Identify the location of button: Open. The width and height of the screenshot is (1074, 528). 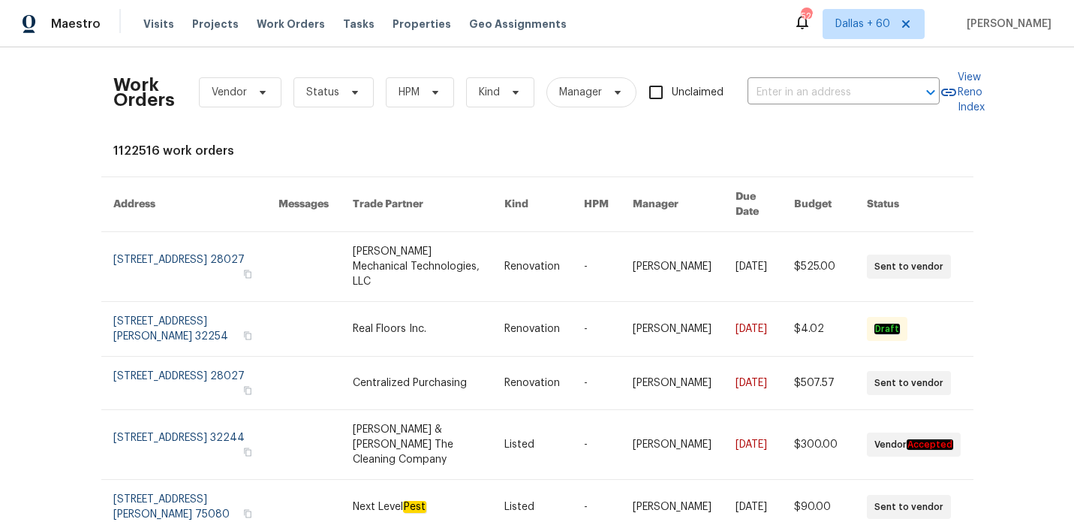
(931, 92).